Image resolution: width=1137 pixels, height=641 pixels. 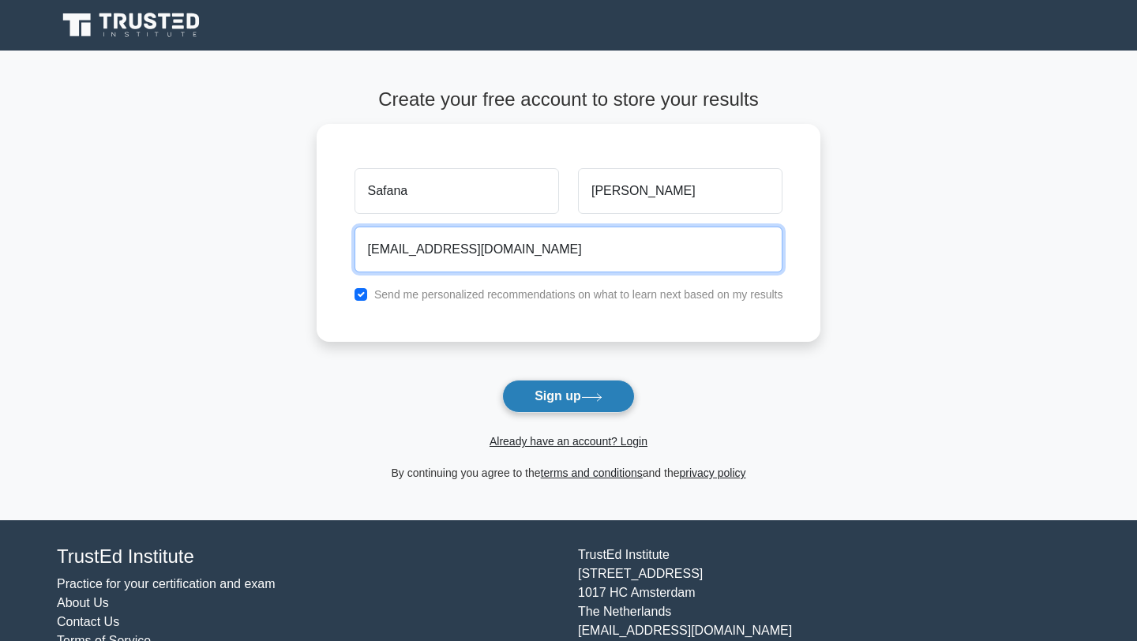 What do you see at coordinates (568, 249) in the screenshot?
I see `input: Email` at bounding box center [568, 249].